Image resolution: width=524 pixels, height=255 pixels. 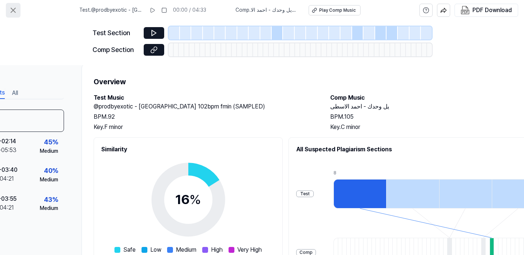 What do you see at coordinates (205, 127) in the screenshot?
I see `div: Key. F minor` at bounding box center [205, 127].